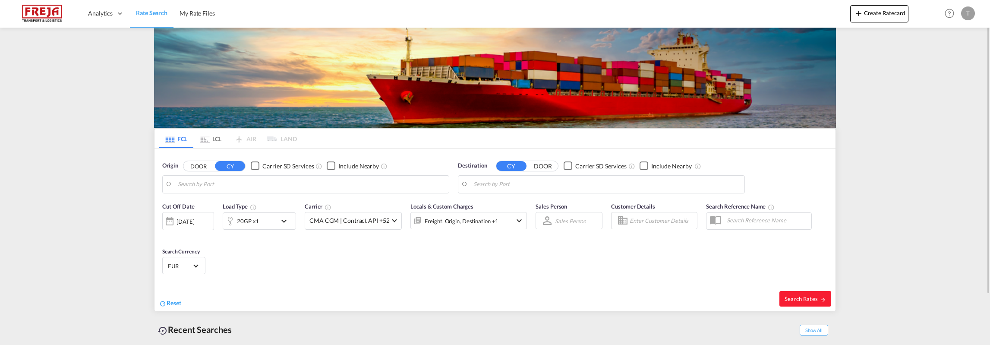 Image resolution: width=990 pixels, height=345 pixels. Describe the element at coordinates (180, 266) in the screenshot. I see `span: EUR` at that location.